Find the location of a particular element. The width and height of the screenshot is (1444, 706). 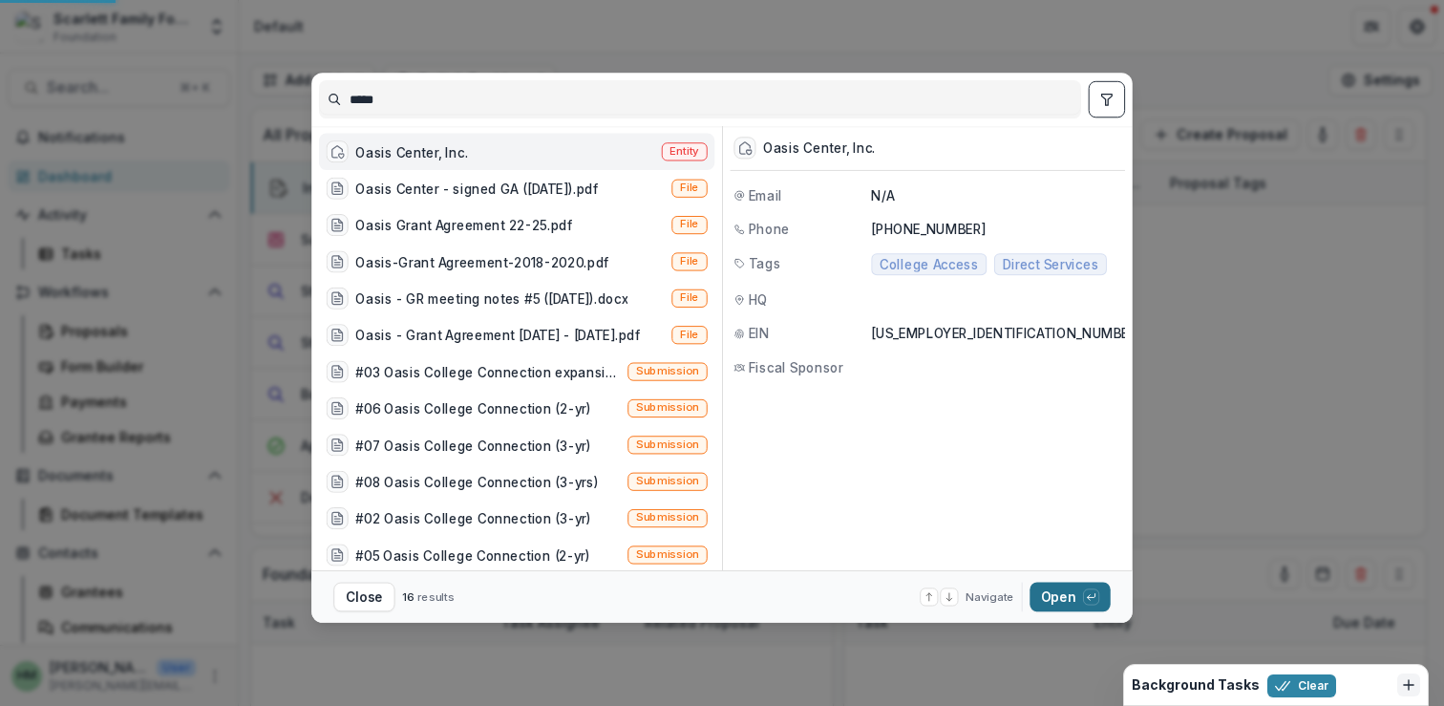

div: #03 Oasis College Connection expansion (3-yr) is located at coordinates (487, 372).